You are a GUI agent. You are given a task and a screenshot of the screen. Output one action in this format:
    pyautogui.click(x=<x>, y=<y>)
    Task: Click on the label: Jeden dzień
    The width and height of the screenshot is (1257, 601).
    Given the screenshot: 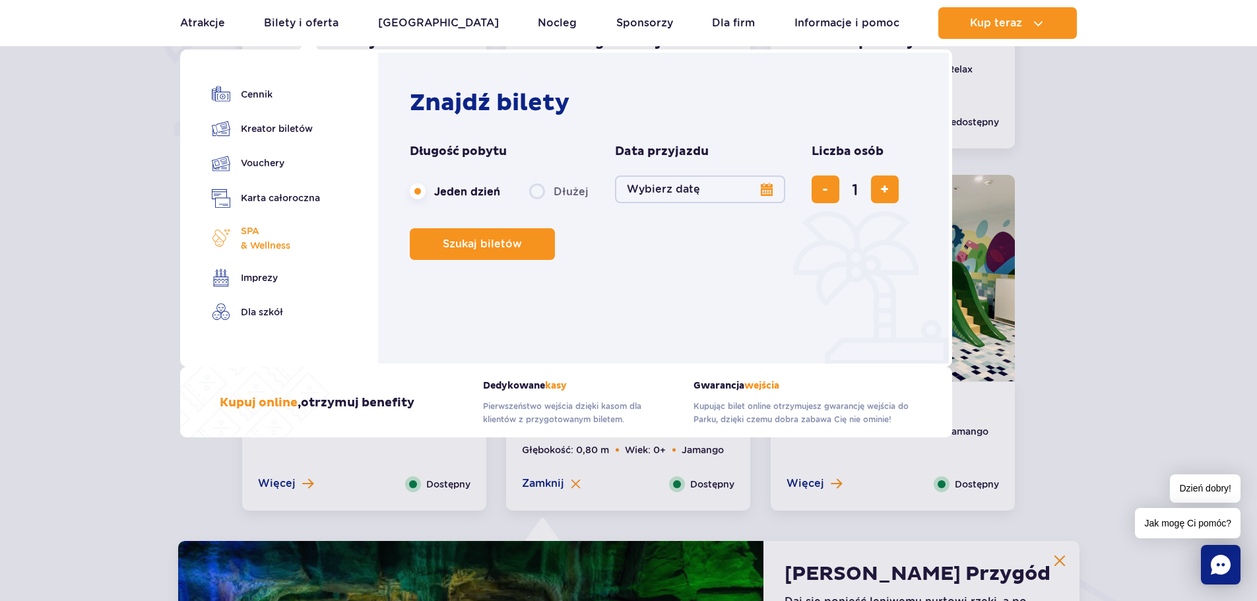 What is the action you would take?
    pyautogui.click(x=455, y=191)
    